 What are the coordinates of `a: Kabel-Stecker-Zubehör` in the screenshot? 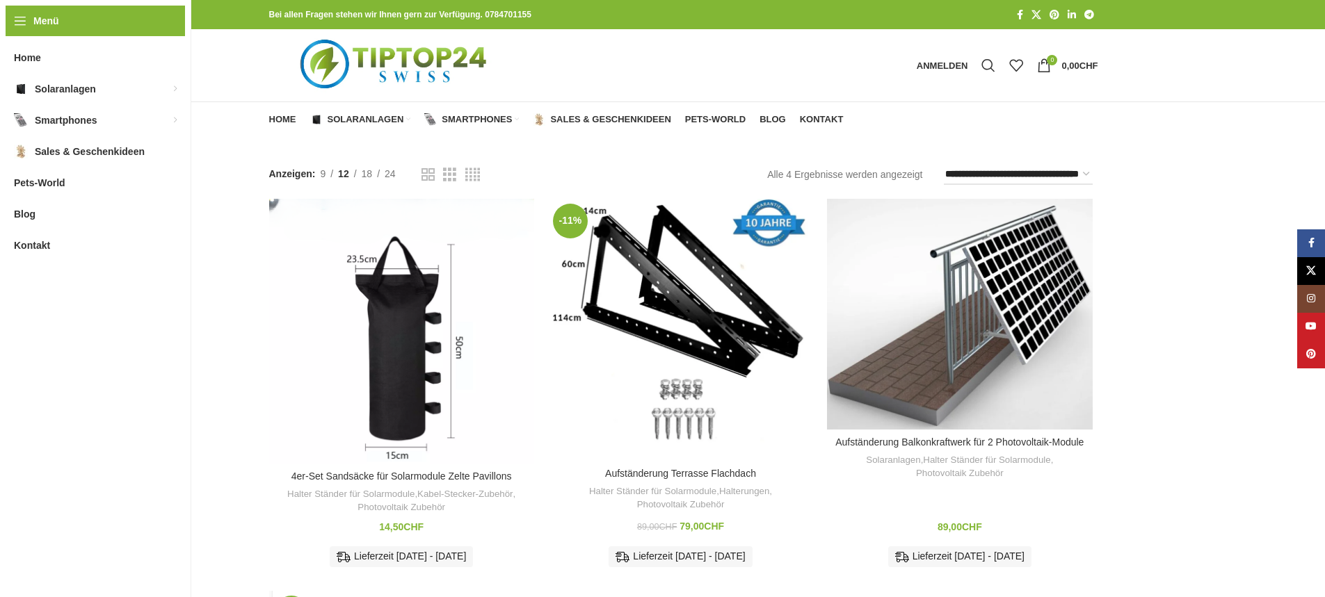 It's located at (464, 494).